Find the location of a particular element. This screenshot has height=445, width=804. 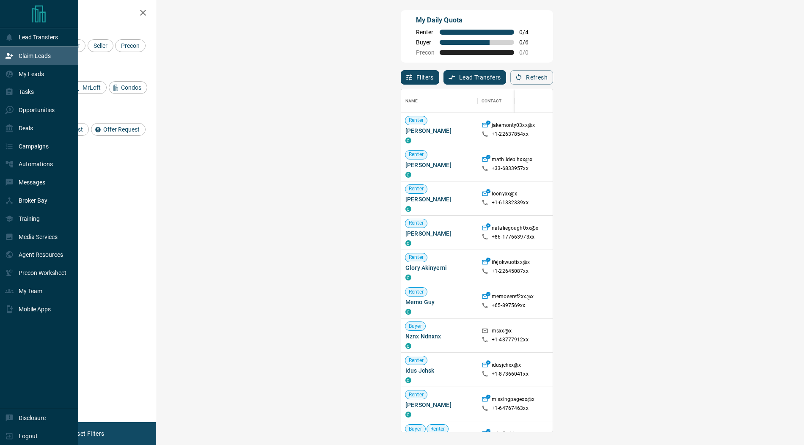

span: 0 / 6 is located at coordinates (528, 42).